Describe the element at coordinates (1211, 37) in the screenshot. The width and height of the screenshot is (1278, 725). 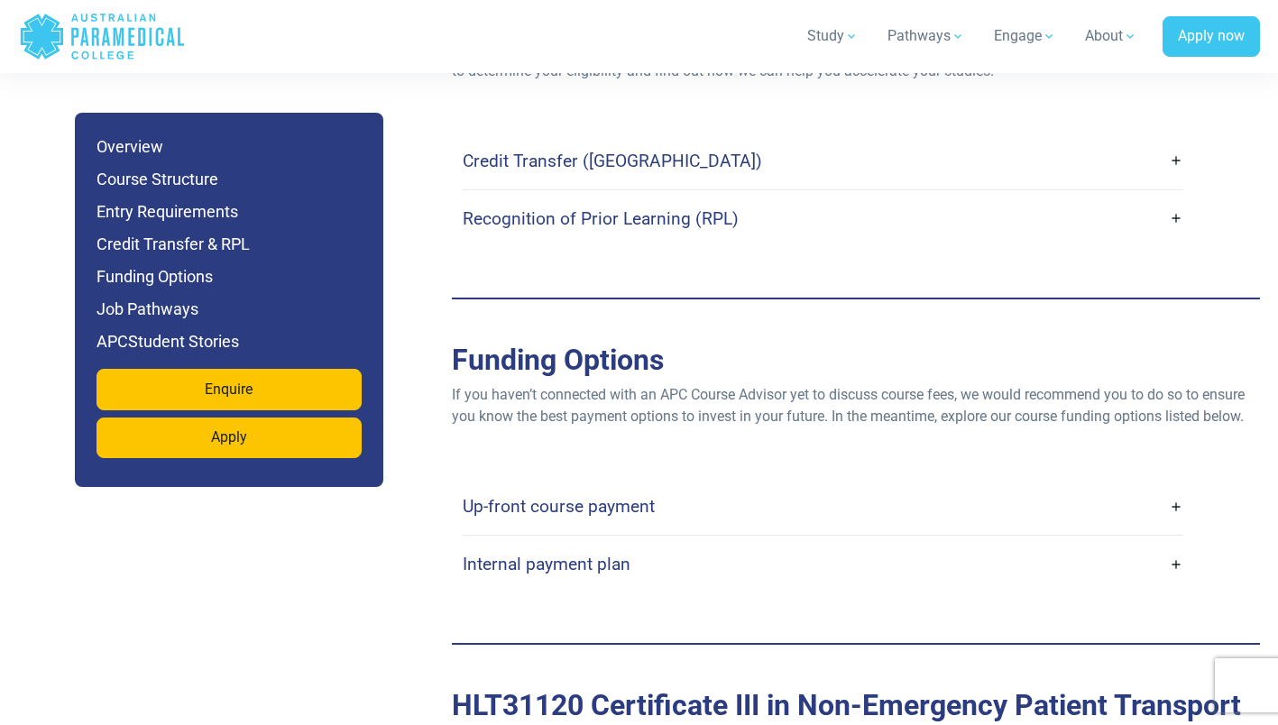
I see `a: Apply now` at that location.